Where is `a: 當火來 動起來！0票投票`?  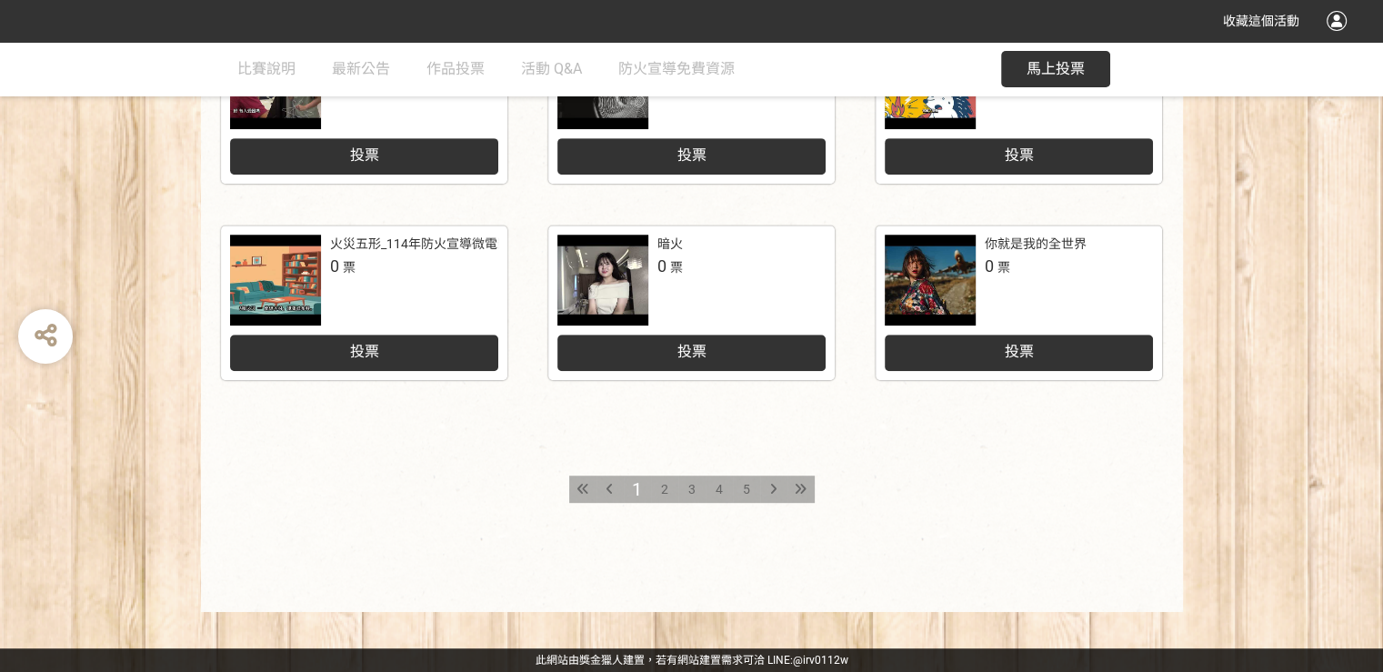 a: 當火來 動起來！0票投票 is located at coordinates (1019, 106).